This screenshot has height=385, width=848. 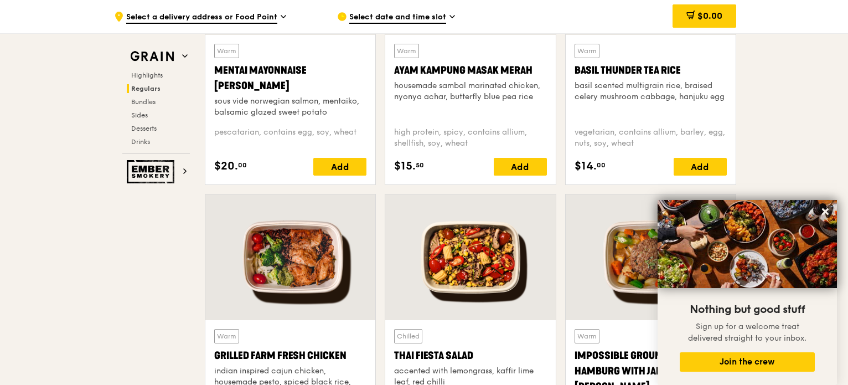 What do you see at coordinates (290, 355) in the screenshot?
I see `div: Grilled Farm Fresh Chicken` at bounding box center [290, 355].